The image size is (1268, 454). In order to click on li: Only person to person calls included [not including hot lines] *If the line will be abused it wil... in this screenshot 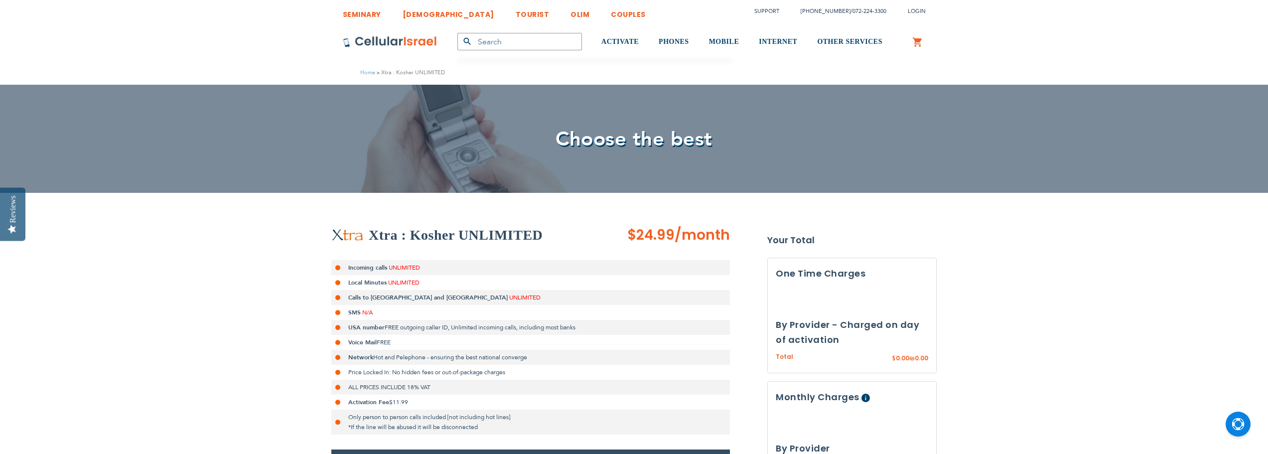, I will do `click(531, 422)`.